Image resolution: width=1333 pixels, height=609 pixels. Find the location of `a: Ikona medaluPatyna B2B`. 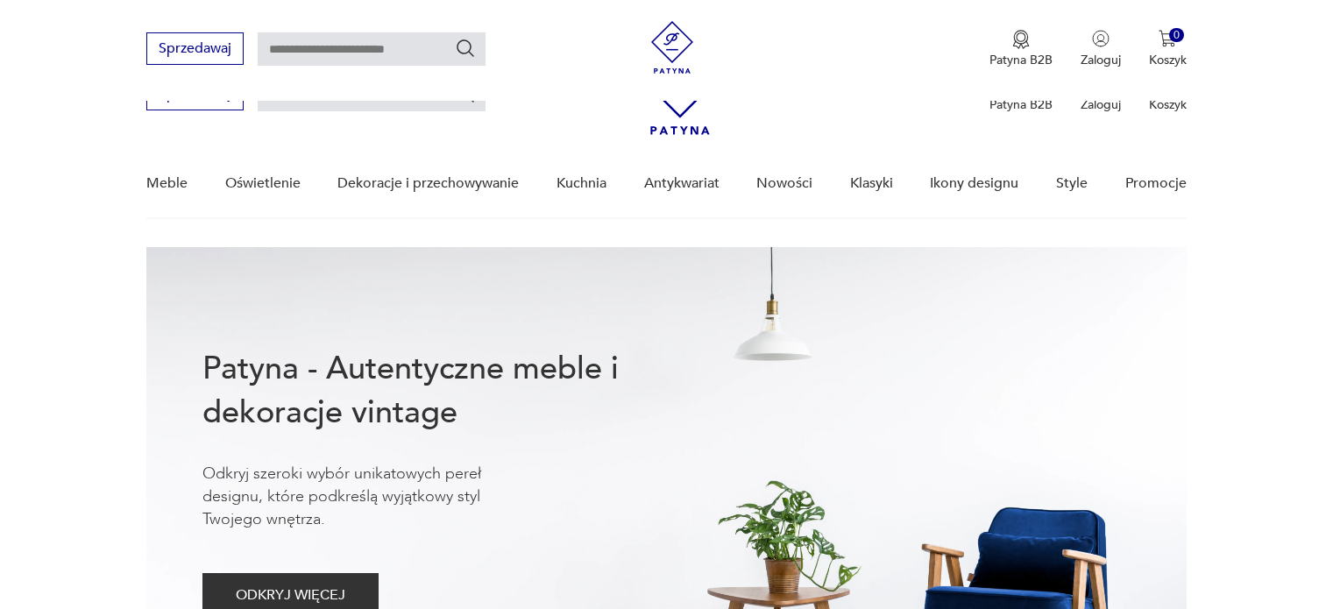

a: Ikona medaluPatyna B2B is located at coordinates (1021, 49).